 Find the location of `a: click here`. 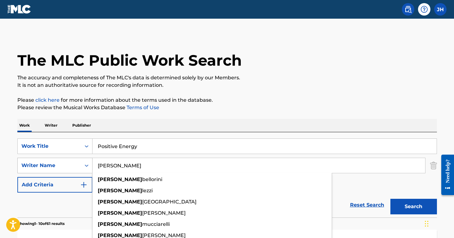

a: click here is located at coordinates (48, 100).